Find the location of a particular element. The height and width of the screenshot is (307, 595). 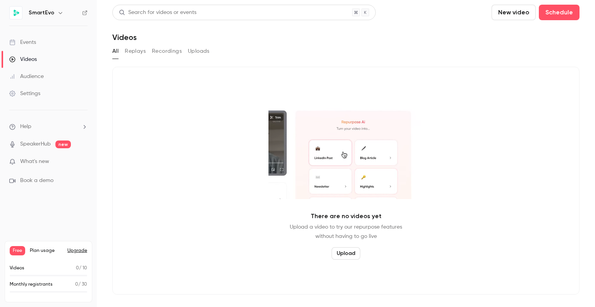

span: Free is located at coordinates (17, 250).